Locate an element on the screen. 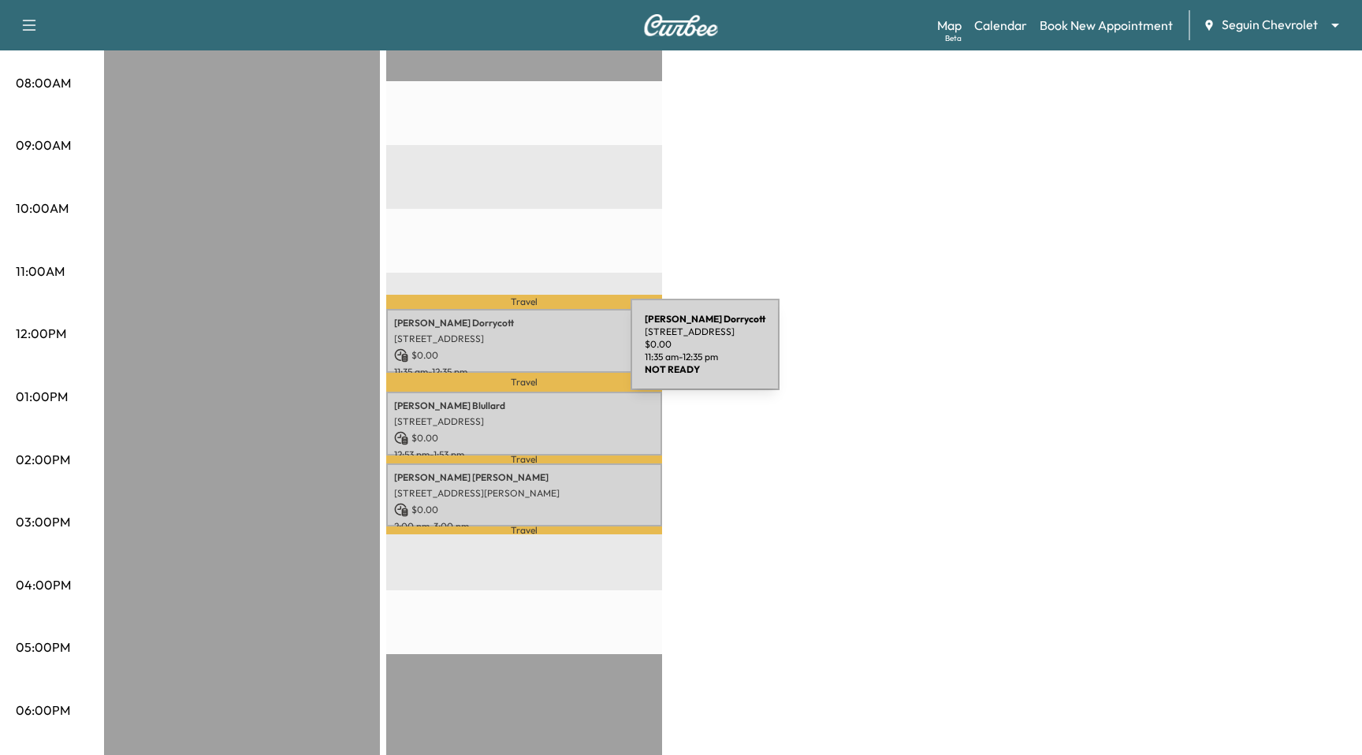 The width and height of the screenshot is (1362, 755). p: 03:00PM is located at coordinates (43, 522).